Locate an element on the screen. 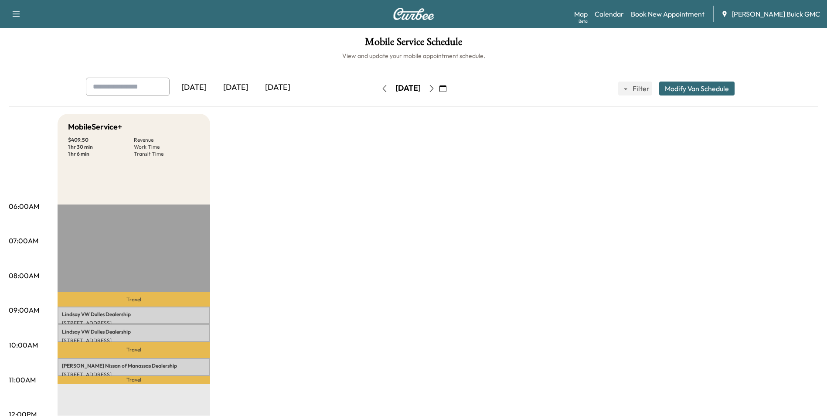 This screenshot has width=827, height=416. a: Calendar is located at coordinates (609, 14).